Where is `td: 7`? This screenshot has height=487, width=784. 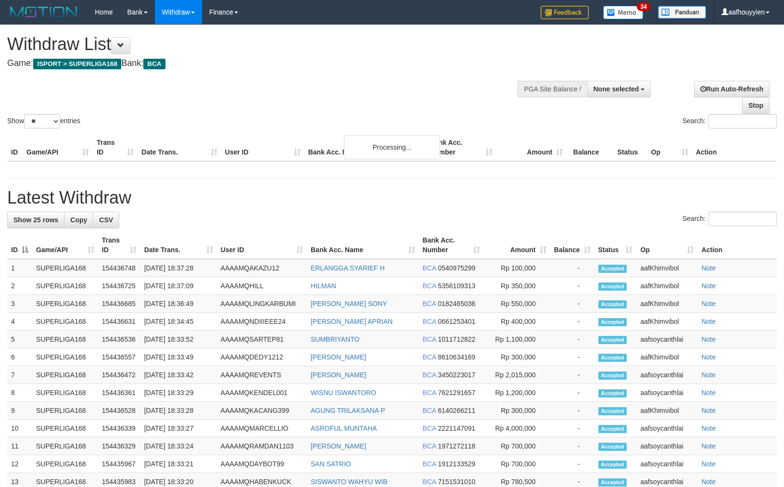
td: 7 is located at coordinates (20, 375).